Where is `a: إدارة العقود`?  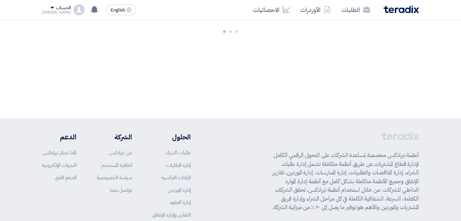
a: إدارة العقود is located at coordinates (180, 202).